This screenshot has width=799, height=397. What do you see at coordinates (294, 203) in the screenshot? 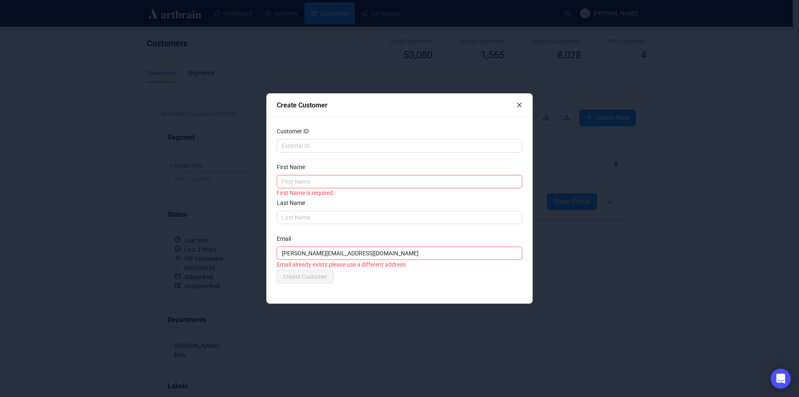
I see `label: Last Name` at bounding box center [294, 203].